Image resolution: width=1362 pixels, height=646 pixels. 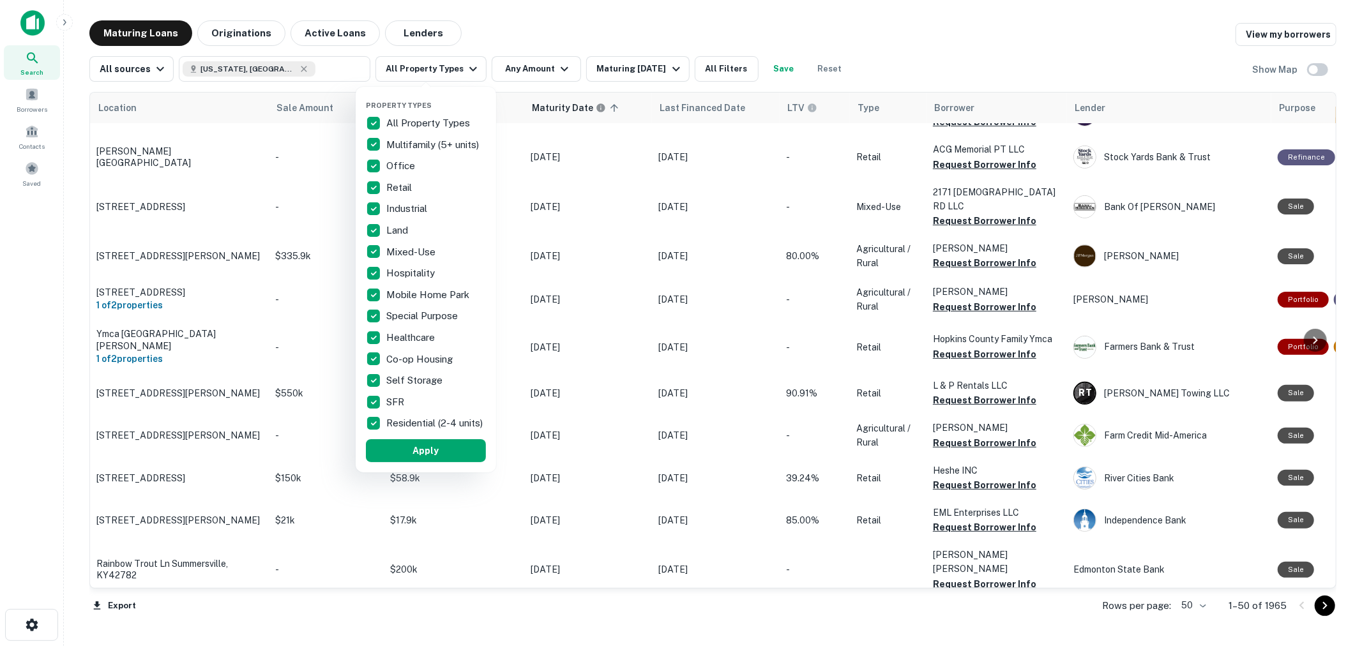 What do you see at coordinates (398, 231) in the screenshot?
I see `p: Land` at bounding box center [398, 231].